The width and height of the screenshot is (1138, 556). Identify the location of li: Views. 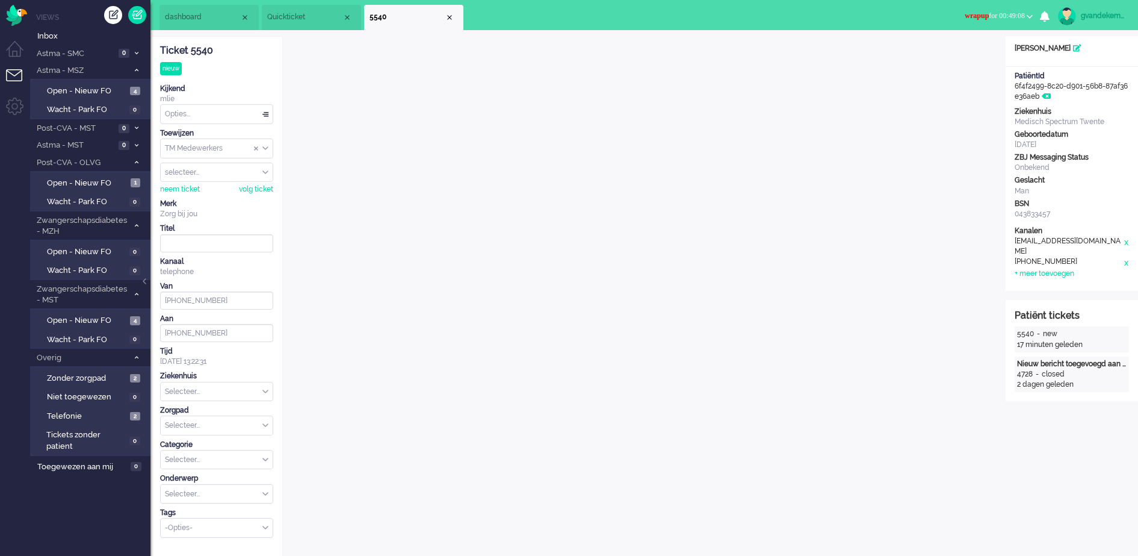
(93, 17).